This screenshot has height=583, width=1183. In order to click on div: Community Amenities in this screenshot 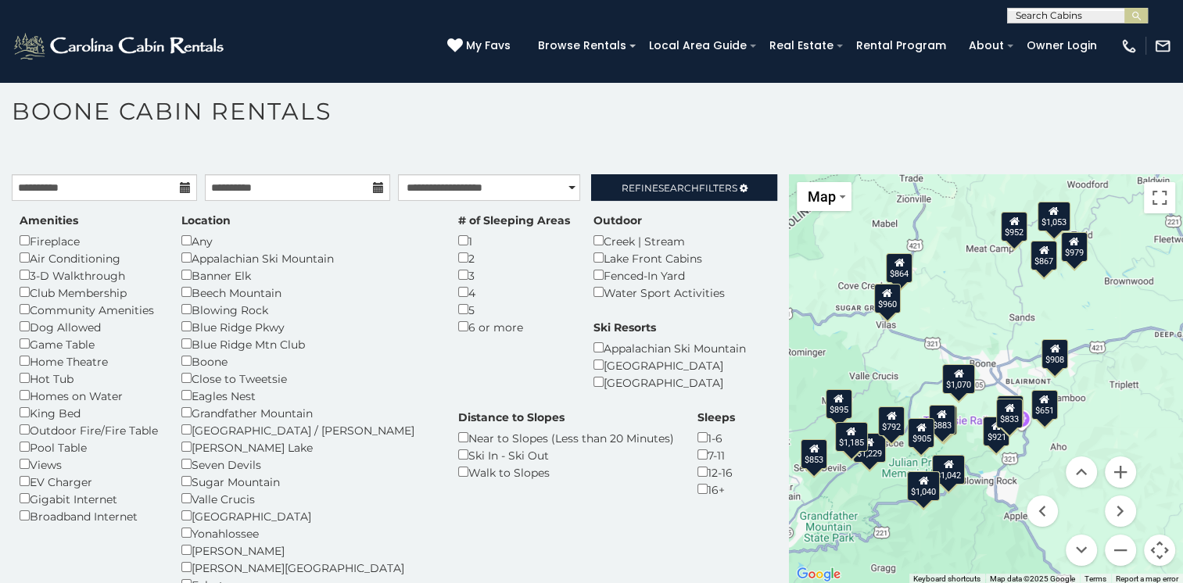, I will do `click(88, 310)`.